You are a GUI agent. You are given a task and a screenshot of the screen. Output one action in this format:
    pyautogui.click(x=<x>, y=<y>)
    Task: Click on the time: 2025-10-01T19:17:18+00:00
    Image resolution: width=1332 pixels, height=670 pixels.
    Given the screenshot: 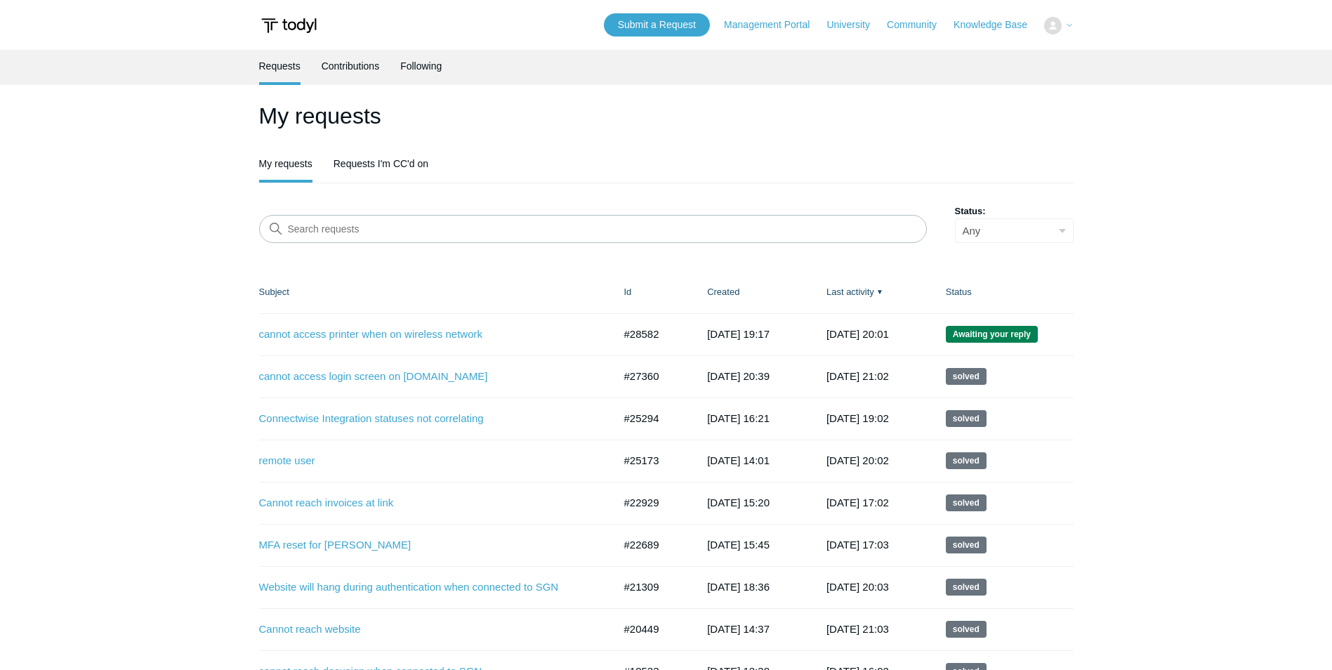 What is the action you would take?
    pyautogui.click(x=738, y=334)
    